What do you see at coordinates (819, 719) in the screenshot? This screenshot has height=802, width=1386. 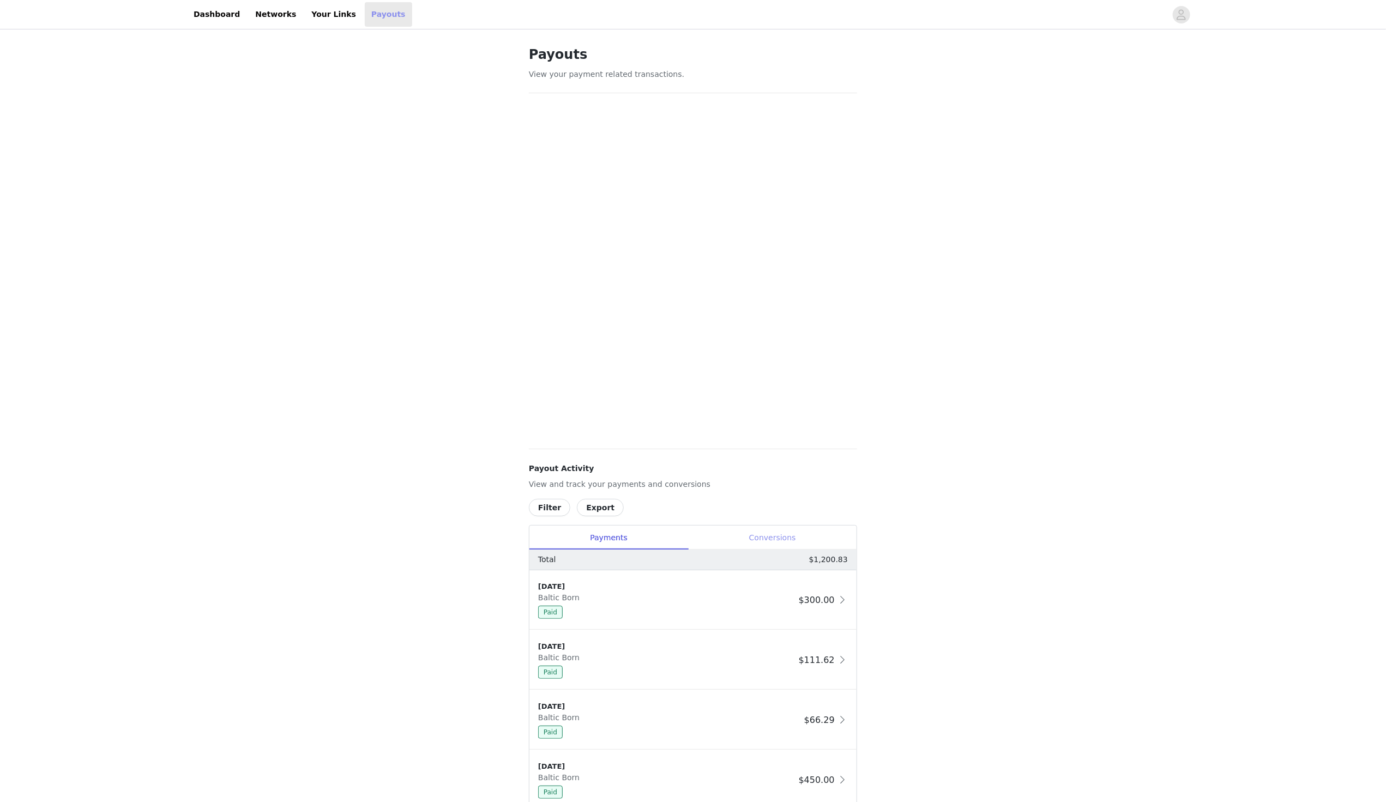 I see `span: $66.29` at bounding box center [819, 719].